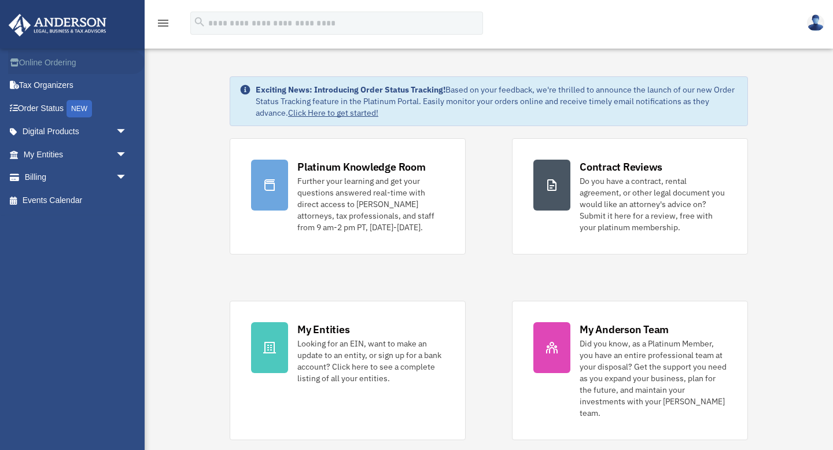  I want to click on div: My Entities, so click(323, 329).